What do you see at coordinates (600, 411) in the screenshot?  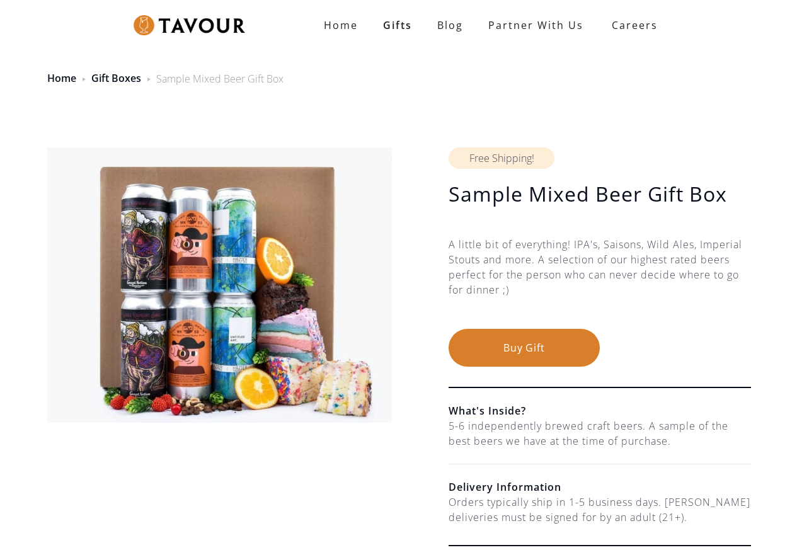 I see `h6: What's Inside?` at bounding box center [600, 411].